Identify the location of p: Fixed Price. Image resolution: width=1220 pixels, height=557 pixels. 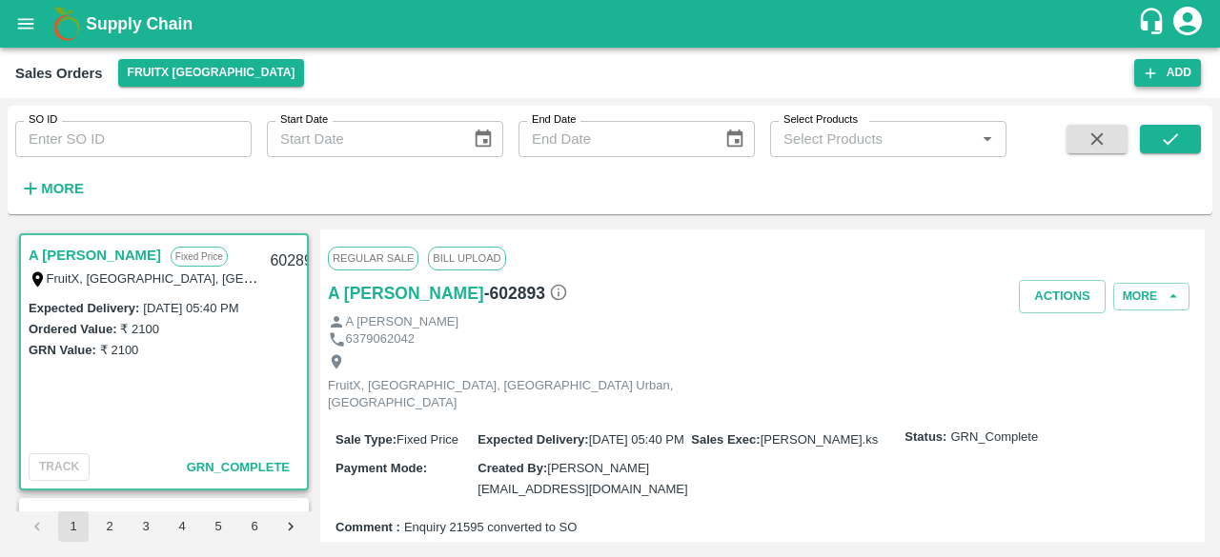
(199, 256).